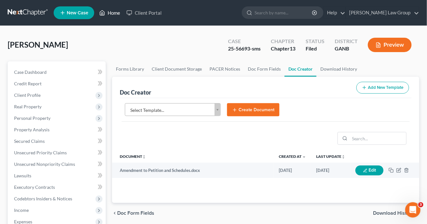  Describe the element at coordinates (300, 69) in the screenshot. I see `a: Doc Creator` at that location.